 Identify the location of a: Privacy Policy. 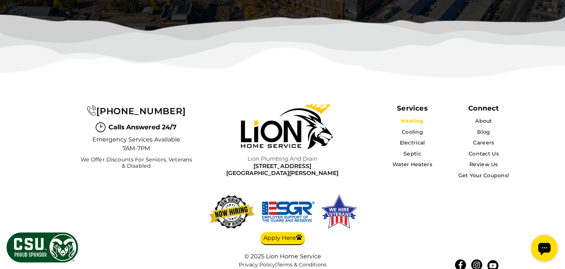
(257, 264).